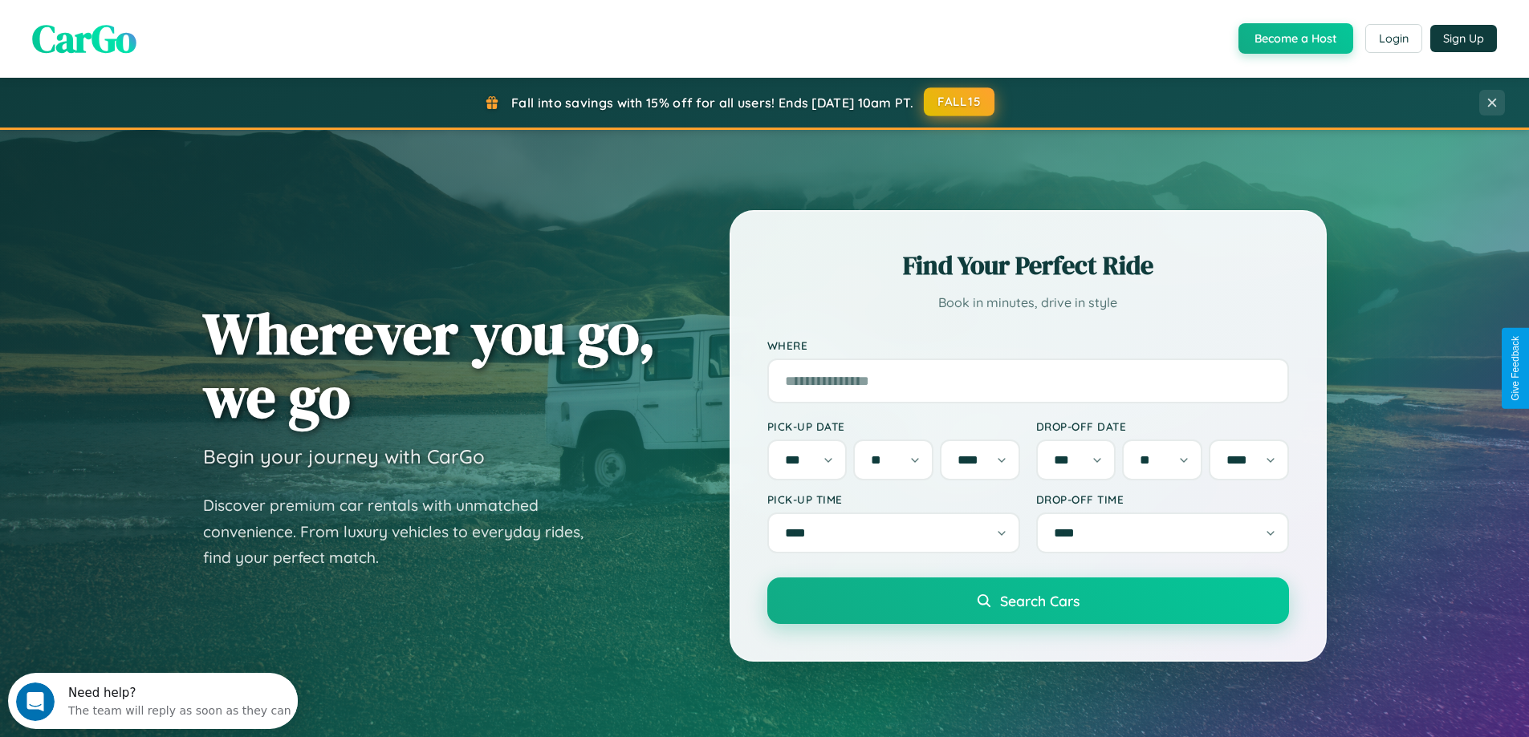 The width and height of the screenshot is (1529, 737). Describe the element at coordinates (152, 28) in the screenshot. I see `div: Open Intercom Messenger` at that location.